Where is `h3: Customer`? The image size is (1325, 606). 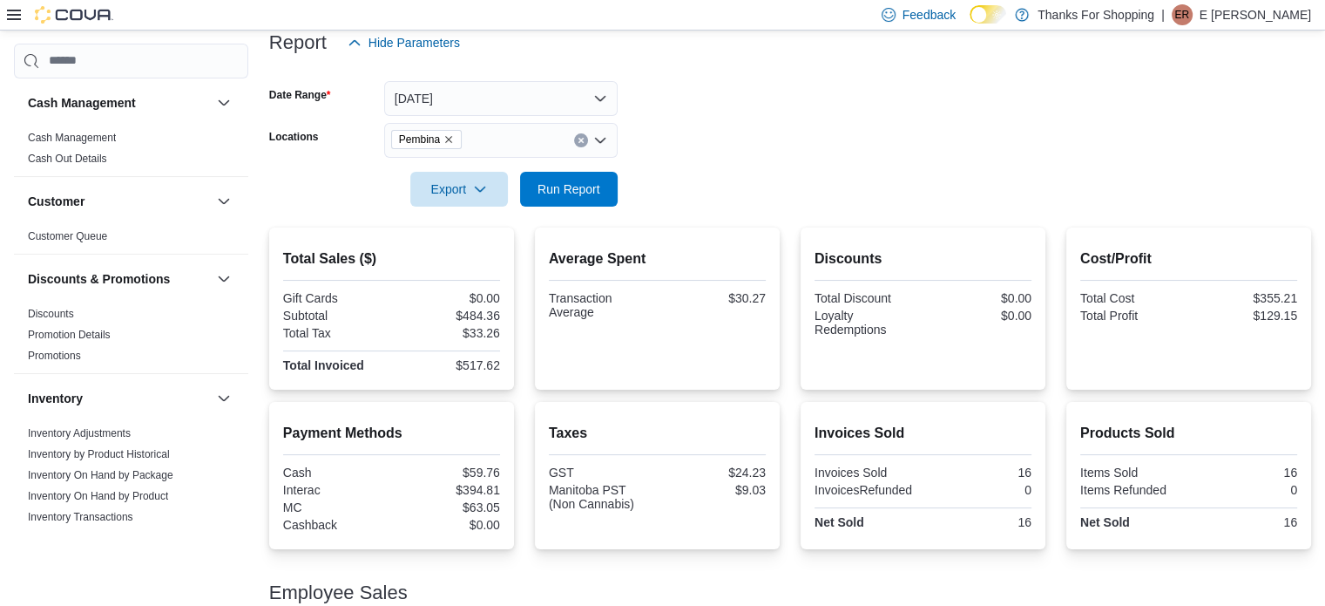 h3: Customer is located at coordinates (56, 201).